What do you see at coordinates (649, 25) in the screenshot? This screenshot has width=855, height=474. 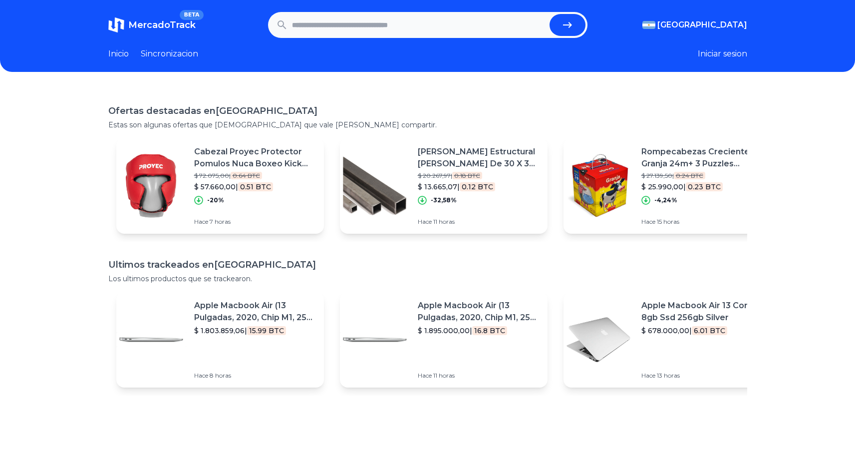 I see `img: Argentina` at bounding box center [649, 25].